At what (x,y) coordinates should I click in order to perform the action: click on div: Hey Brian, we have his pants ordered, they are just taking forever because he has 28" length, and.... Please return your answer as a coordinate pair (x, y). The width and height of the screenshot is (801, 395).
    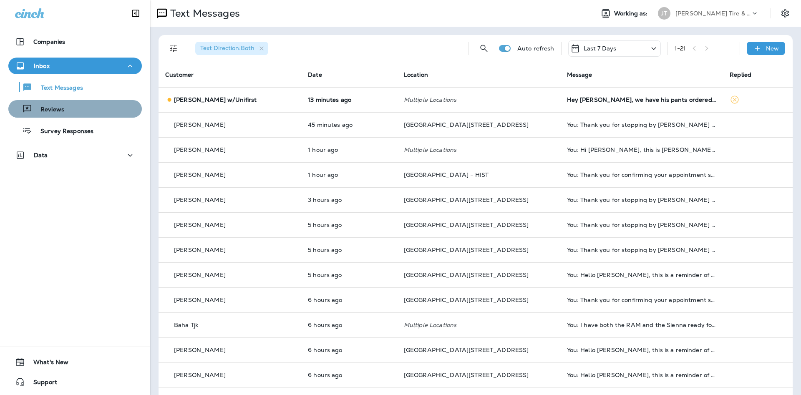
    Looking at the image, I should click on (641, 100).